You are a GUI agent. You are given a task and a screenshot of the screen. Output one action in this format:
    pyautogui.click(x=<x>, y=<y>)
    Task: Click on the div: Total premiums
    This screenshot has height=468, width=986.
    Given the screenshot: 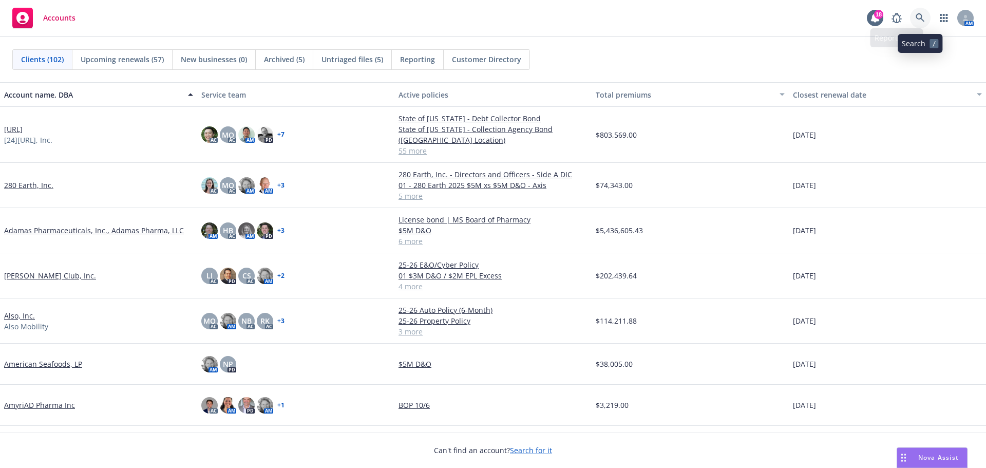 What is the action you would take?
    pyautogui.click(x=684, y=94)
    